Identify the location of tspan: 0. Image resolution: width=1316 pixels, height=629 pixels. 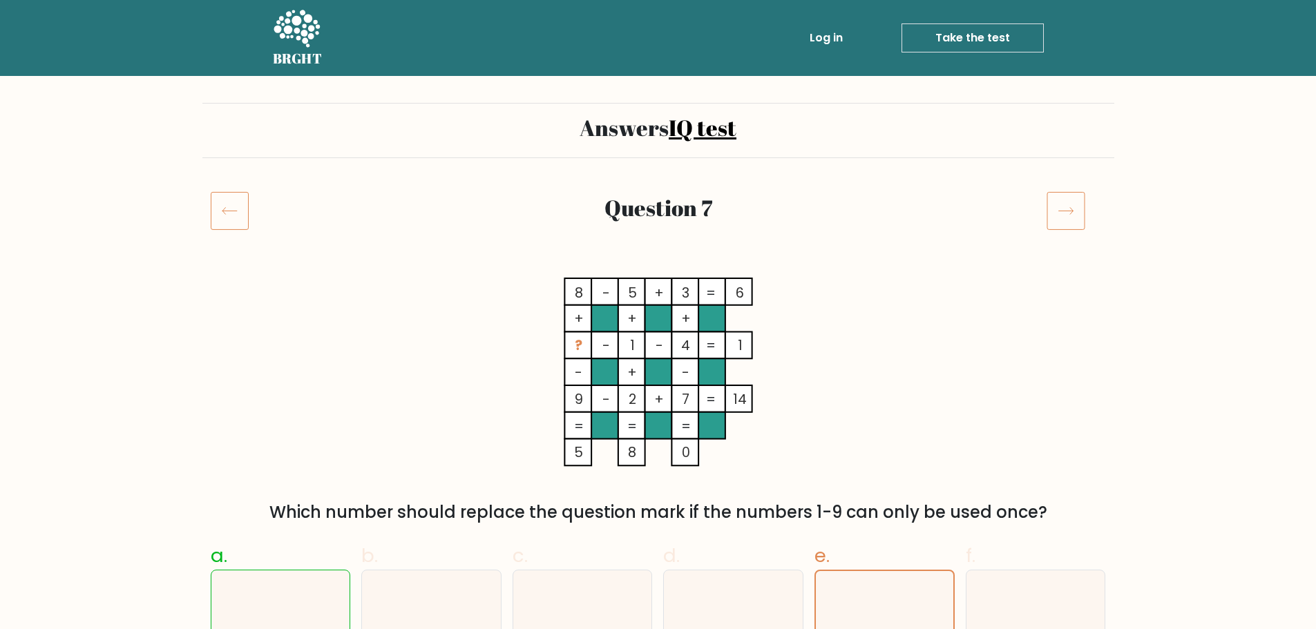
(685, 453).